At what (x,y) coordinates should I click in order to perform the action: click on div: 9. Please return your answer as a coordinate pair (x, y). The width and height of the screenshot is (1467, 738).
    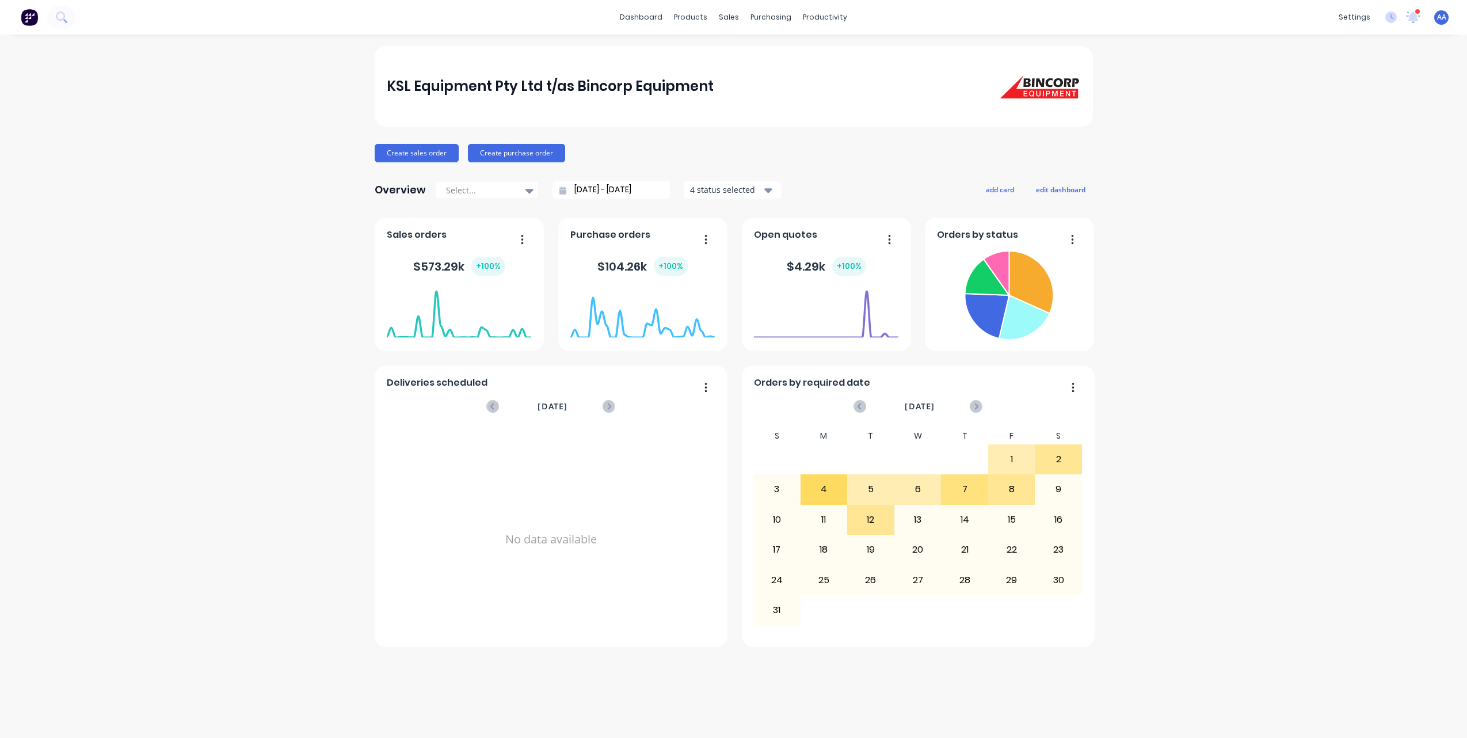
    Looking at the image, I should click on (1058, 489).